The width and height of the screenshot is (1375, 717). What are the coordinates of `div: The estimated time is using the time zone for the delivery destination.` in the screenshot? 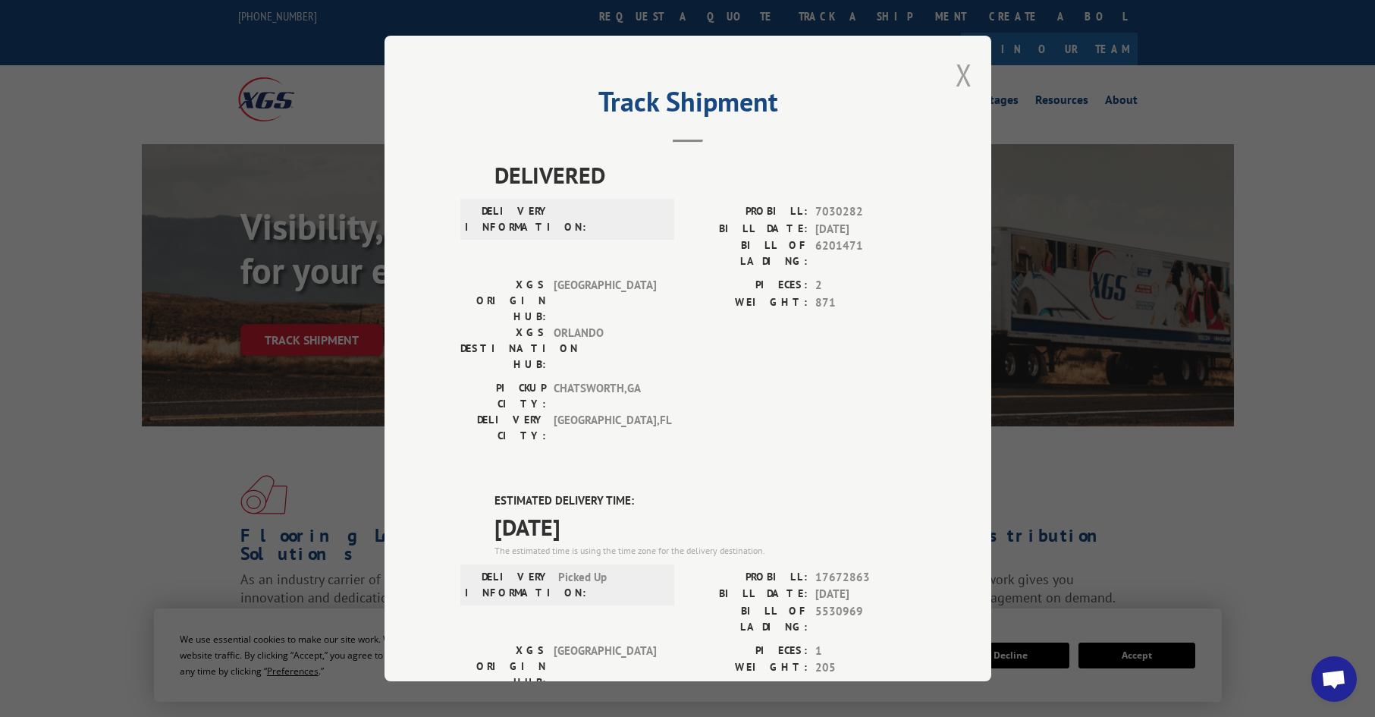 It's located at (705, 551).